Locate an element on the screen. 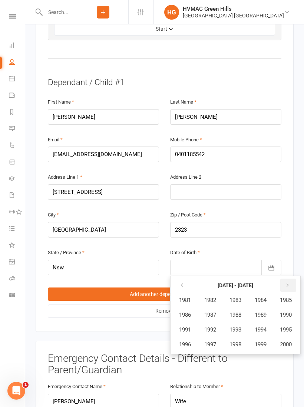  span: 1984 is located at coordinates (260, 300).